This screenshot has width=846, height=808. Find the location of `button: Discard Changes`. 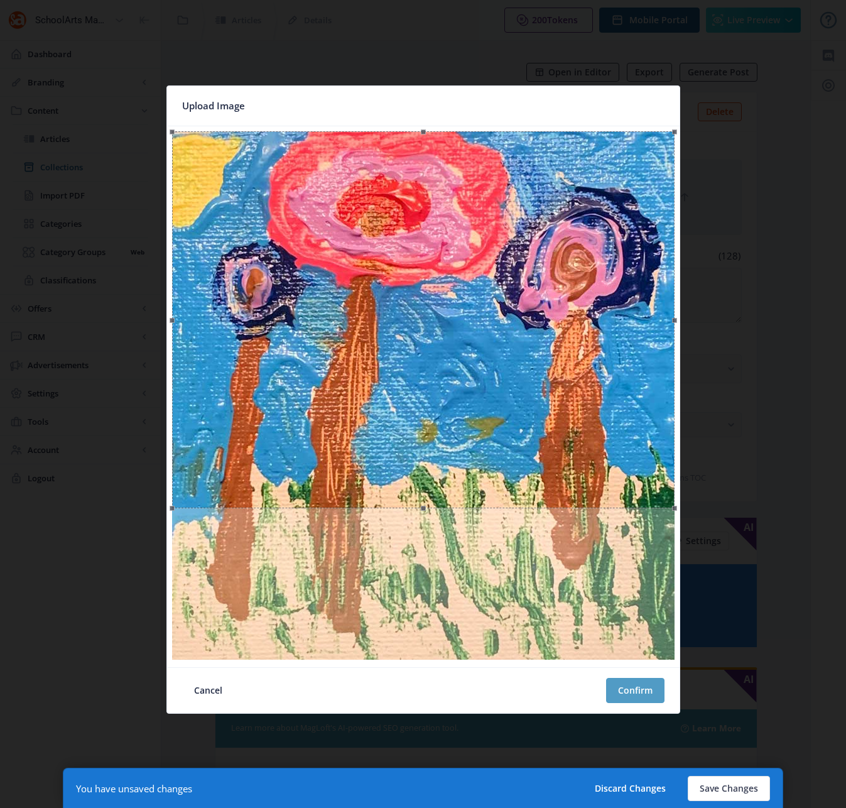

button: Discard Changes is located at coordinates (630, 788).